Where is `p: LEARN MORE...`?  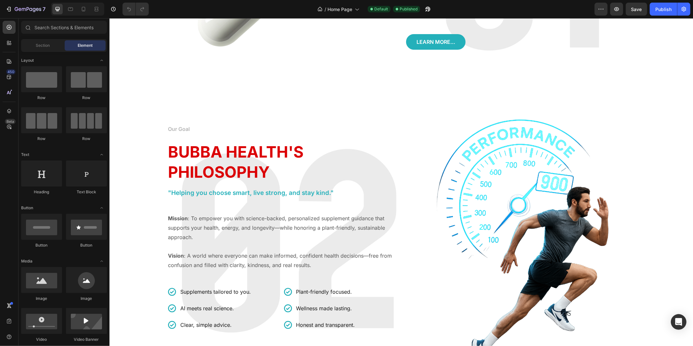 p: LEARN MORE... is located at coordinates (326, 24).